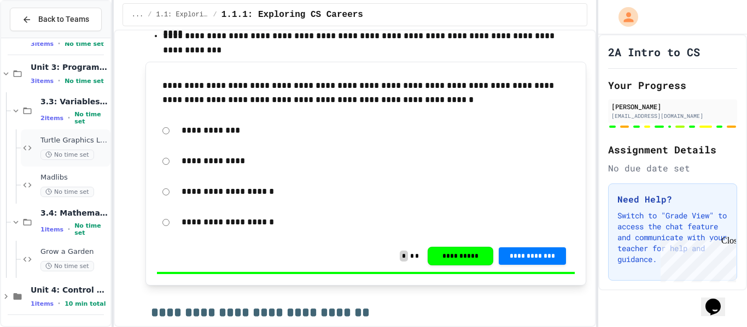 This screenshot has width=747, height=327. Describe the element at coordinates (52, 118) in the screenshot. I see `span: 2 items` at that location.